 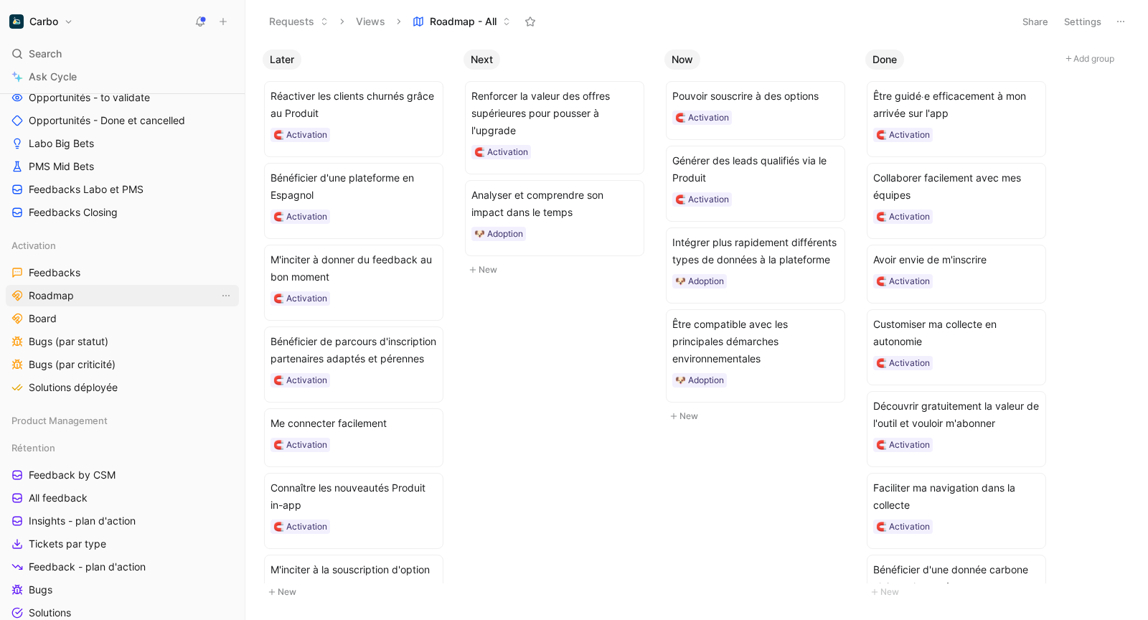 What do you see at coordinates (299, 22) in the screenshot?
I see `button: Requests` at bounding box center [299, 22].